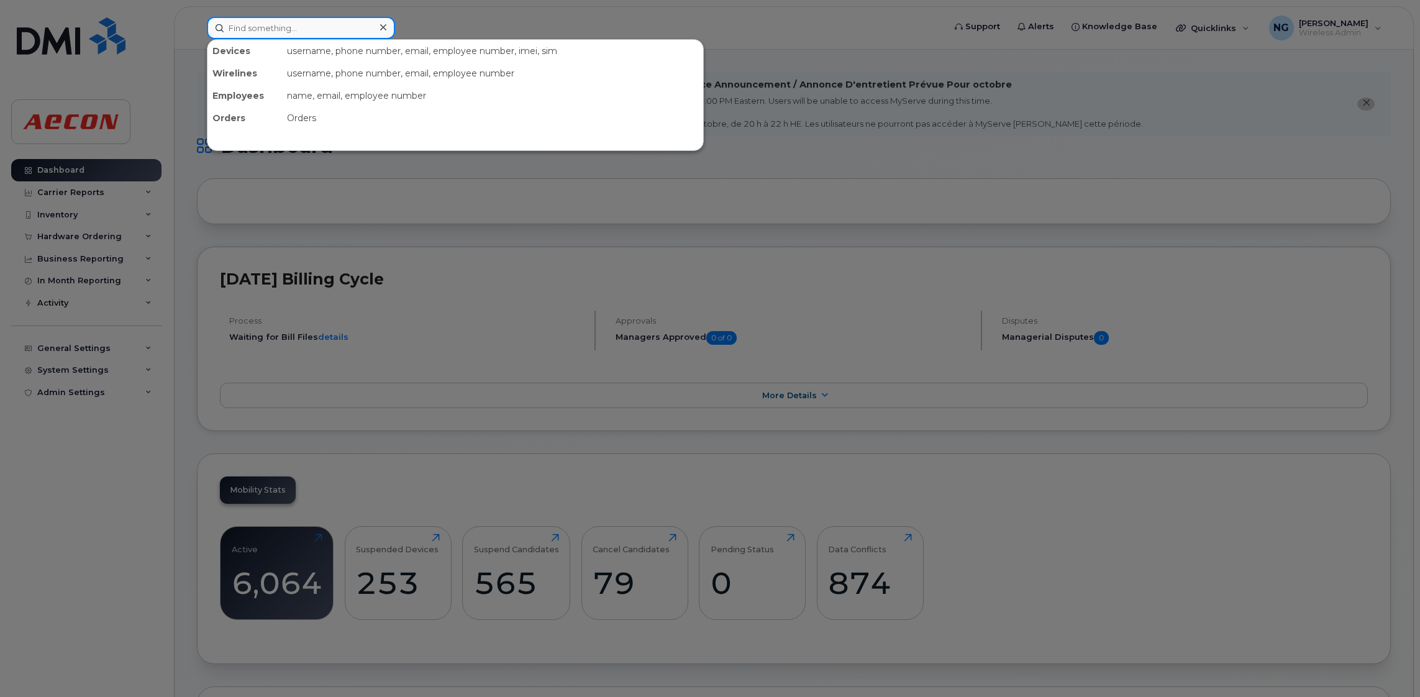 The width and height of the screenshot is (1420, 697). What do you see at coordinates (245, 96) in the screenshot?
I see `div: Employees` at bounding box center [245, 96].